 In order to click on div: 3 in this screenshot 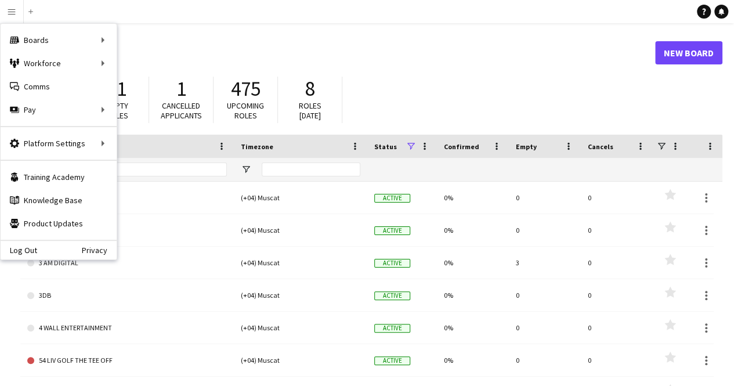, I will do `click(545, 262)`.